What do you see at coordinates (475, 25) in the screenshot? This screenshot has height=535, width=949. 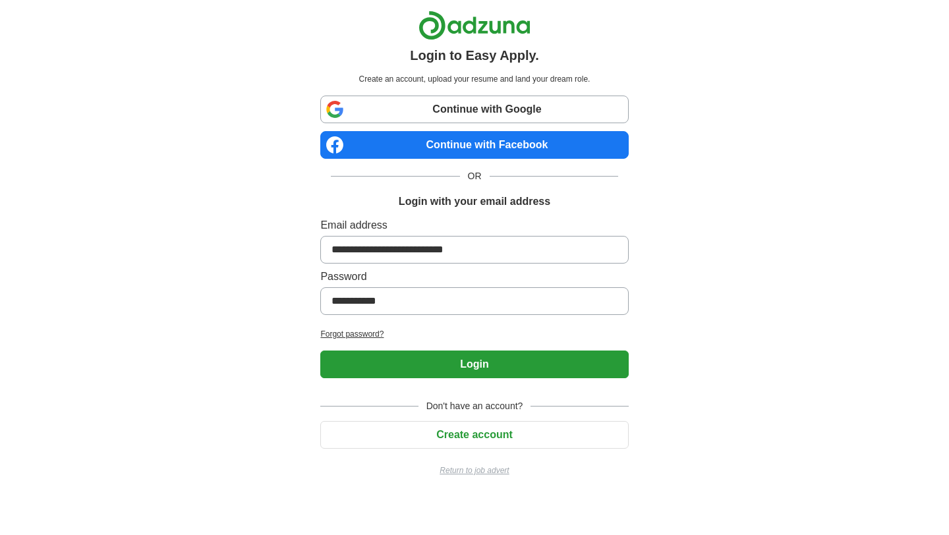 I see `img: Adzuna logo` at bounding box center [475, 25].